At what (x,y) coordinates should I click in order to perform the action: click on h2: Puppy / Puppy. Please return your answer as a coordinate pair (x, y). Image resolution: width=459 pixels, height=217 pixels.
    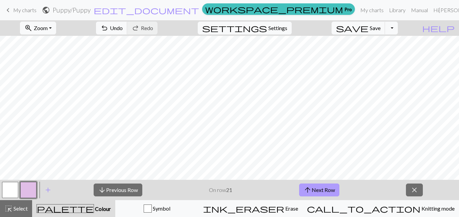
    Looking at the image, I should click on (72, 10).